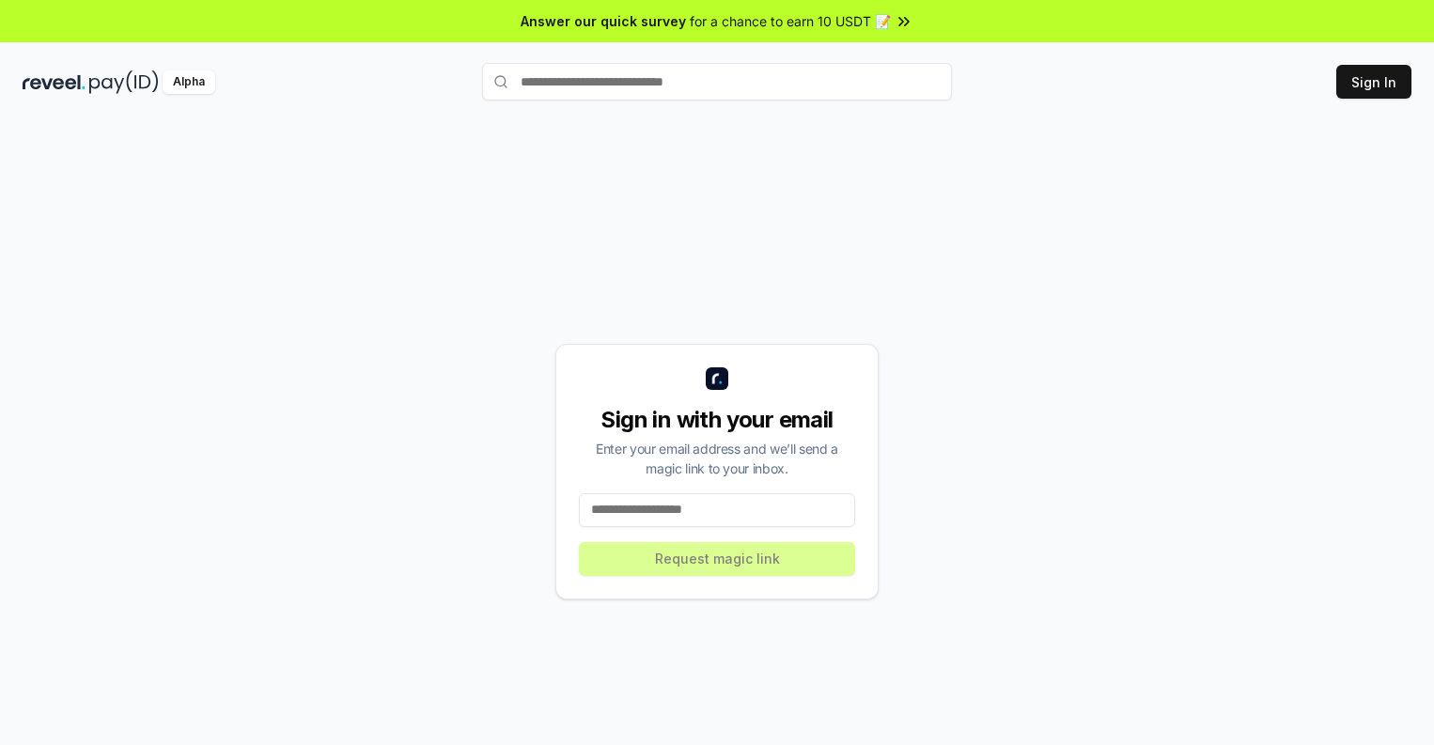 The image size is (1434, 745). Describe the element at coordinates (790, 21) in the screenshot. I see `span: for a chance to earn 10 USDT 📝` at that location.